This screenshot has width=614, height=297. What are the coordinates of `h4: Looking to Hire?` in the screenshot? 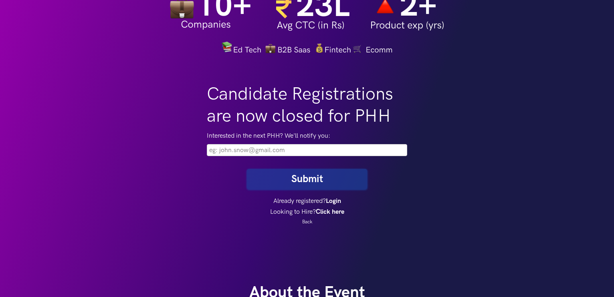 It's located at (307, 212).